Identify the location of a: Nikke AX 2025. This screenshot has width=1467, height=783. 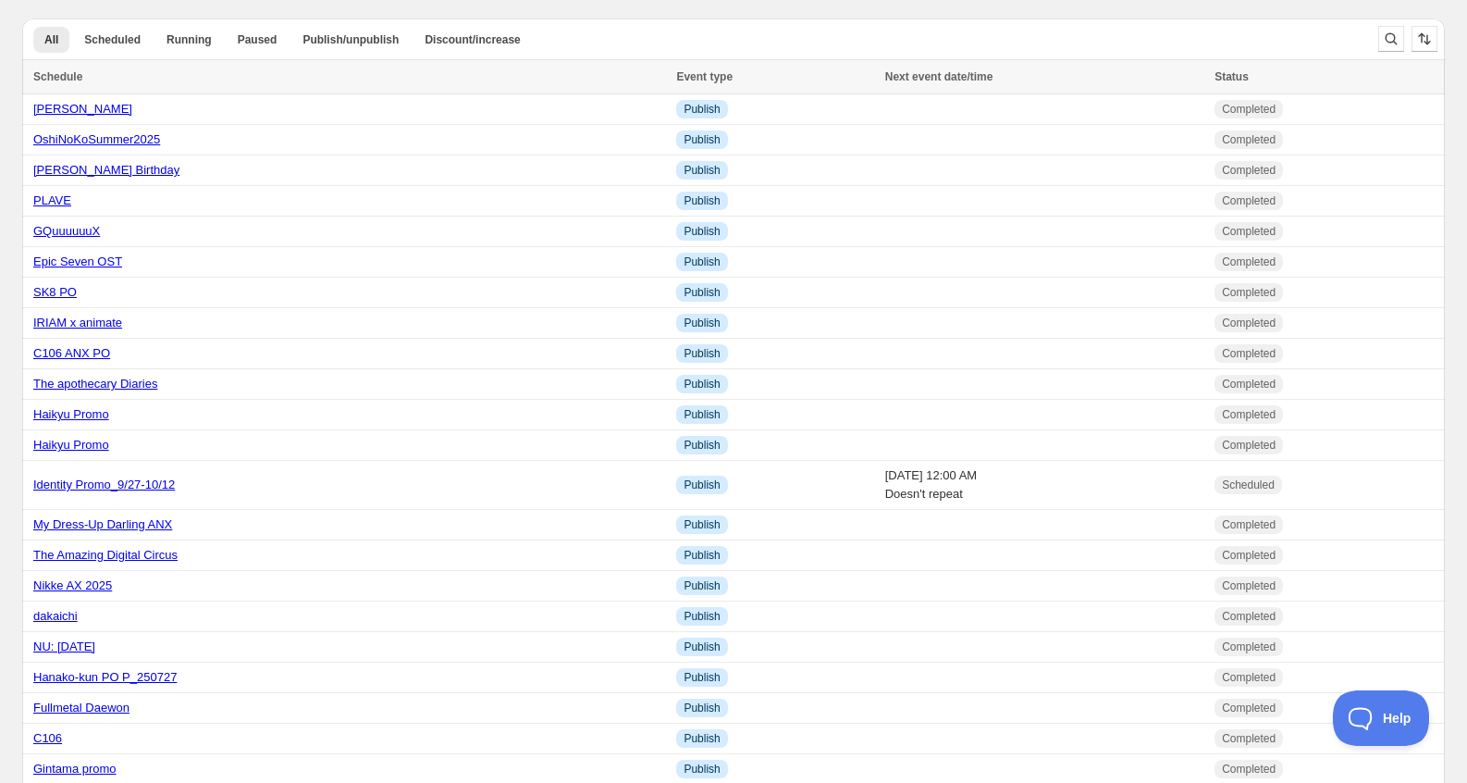
(72, 585).